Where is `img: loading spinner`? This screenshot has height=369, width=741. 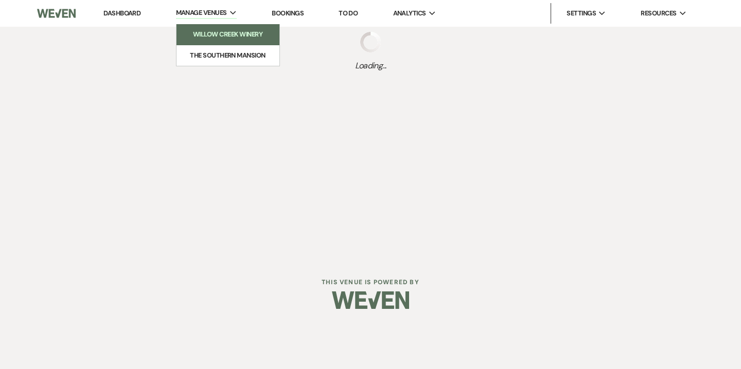 img: loading spinner is located at coordinates (370, 42).